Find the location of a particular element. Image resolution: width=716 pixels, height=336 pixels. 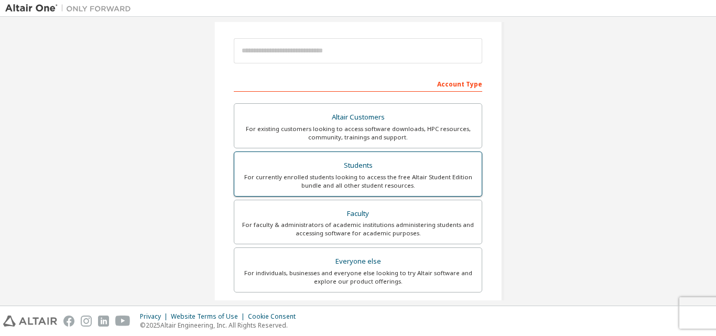

img: linkedin.svg is located at coordinates (103, 321).